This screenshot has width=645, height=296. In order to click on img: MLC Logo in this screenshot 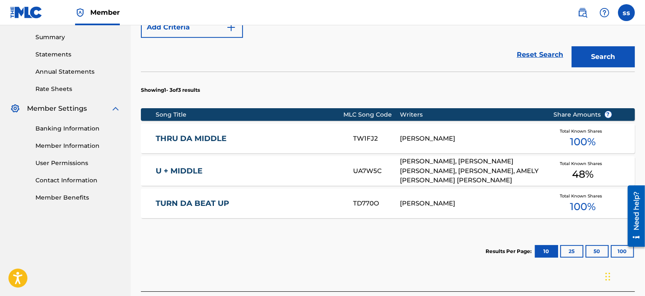, I will do `click(26, 12)`.